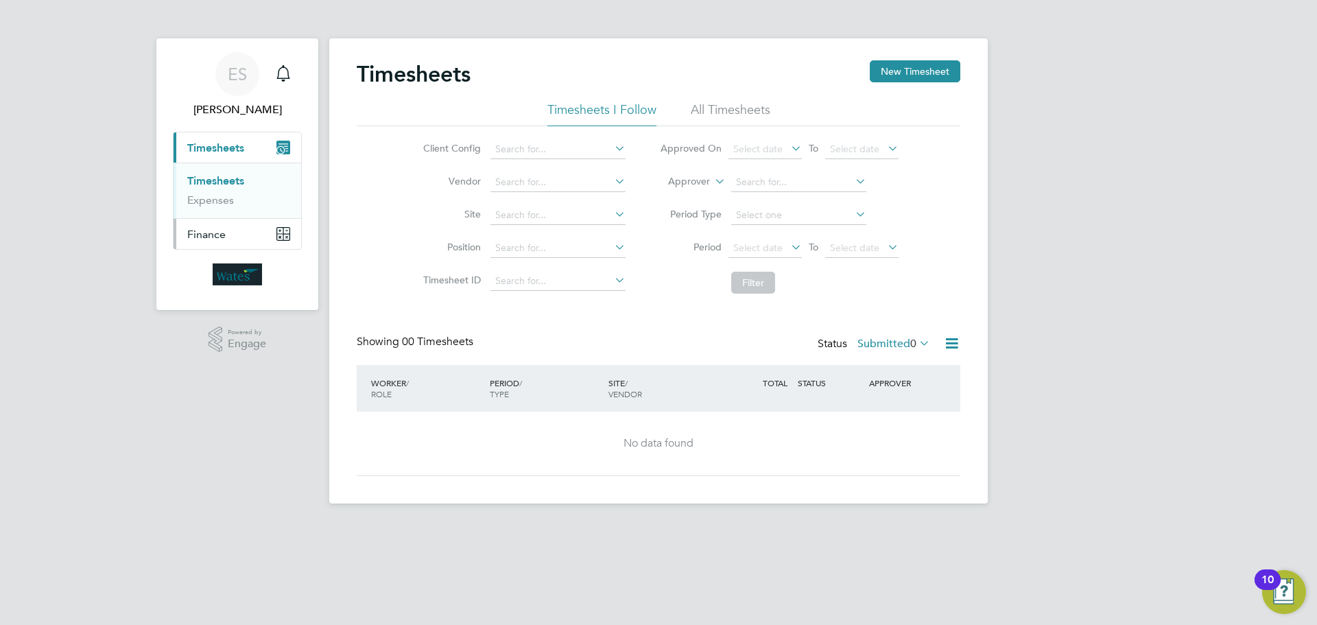  I want to click on span: TOTAL, so click(775, 383).